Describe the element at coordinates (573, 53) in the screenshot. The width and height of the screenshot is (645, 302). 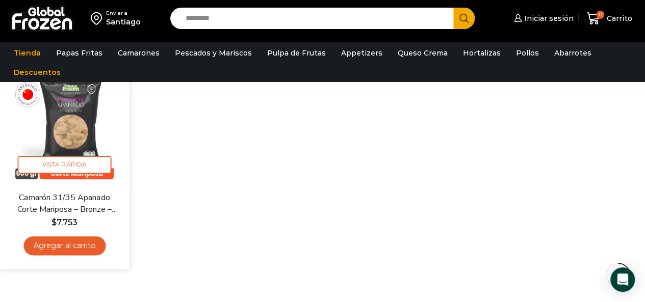
I see `a: Abarrotes` at that location.